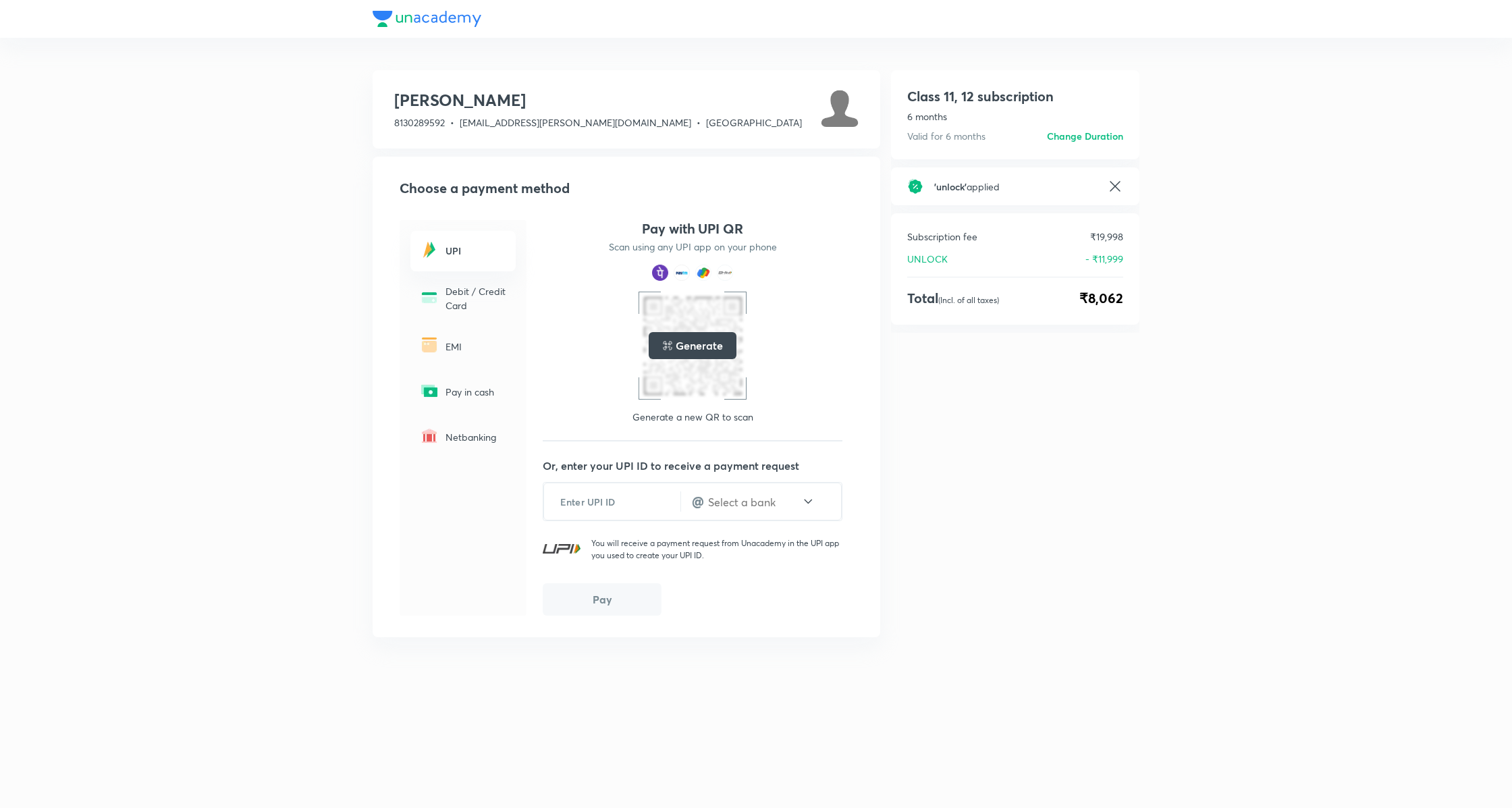 This screenshot has height=808, width=1512. I want to click on button: Pay, so click(602, 600).